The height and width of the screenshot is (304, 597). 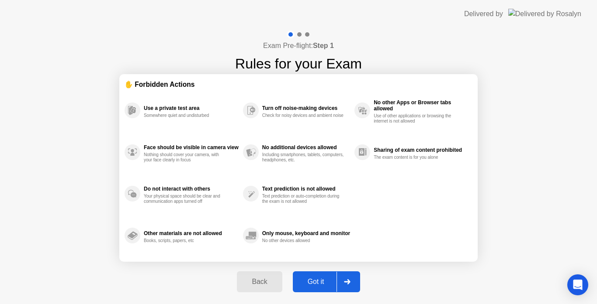 What do you see at coordinates (483, 14) in the screenshot?
I see `div: Delivered by` at bounding box center [483, 14].